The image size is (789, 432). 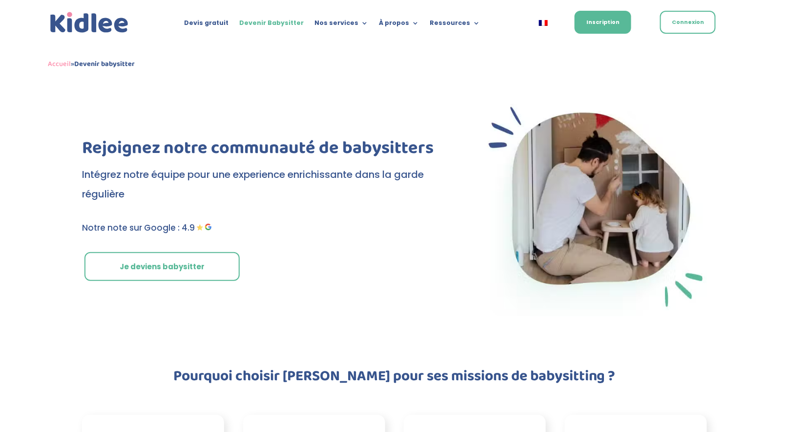 I want to click on span: Intégrez notre équipe pour une experience enrichissante dans la garde régulière, so click(x=253, y=184).